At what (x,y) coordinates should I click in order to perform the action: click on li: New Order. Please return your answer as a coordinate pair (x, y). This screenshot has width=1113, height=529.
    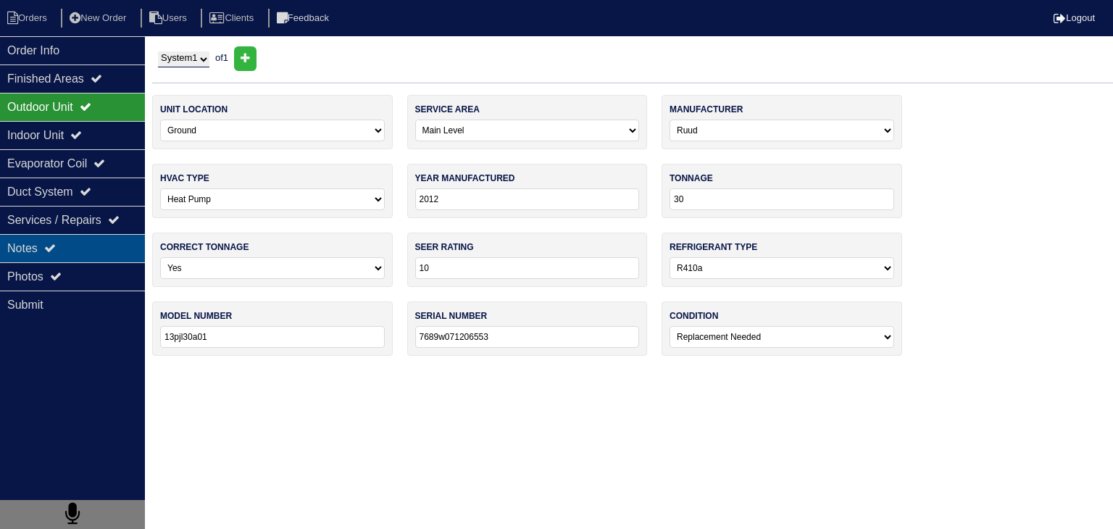
    Looking at the image, I should click on (99, 18).